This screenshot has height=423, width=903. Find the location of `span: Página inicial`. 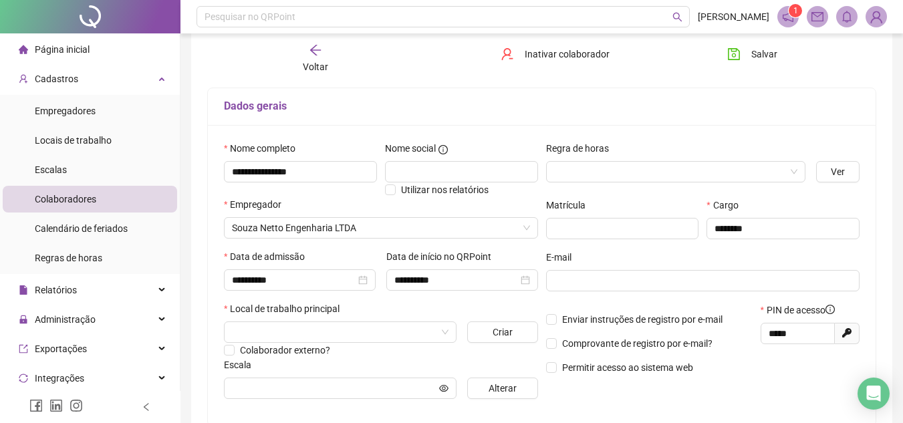

span: Página inicial is located at coordinates (62, 49).